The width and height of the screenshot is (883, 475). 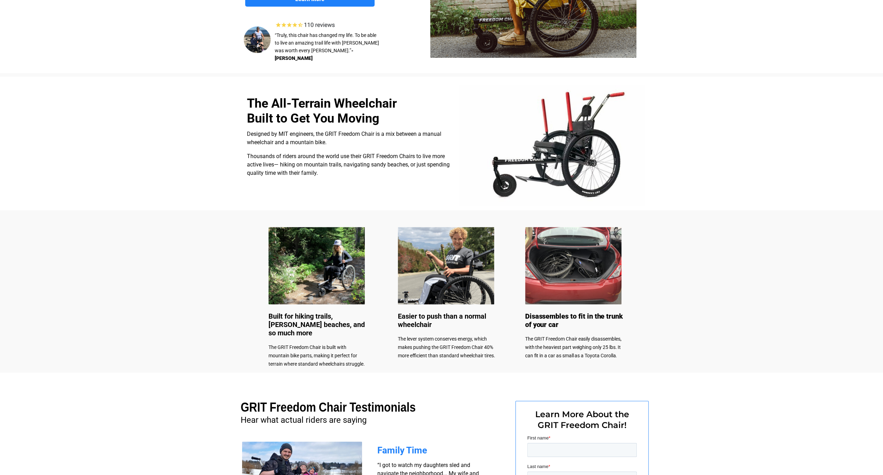 What do you see at coordinates (574, 320) in the screenshot?
I see `span: Disassembles to fit in the trunk of your car` at bounding box center [574, 320].